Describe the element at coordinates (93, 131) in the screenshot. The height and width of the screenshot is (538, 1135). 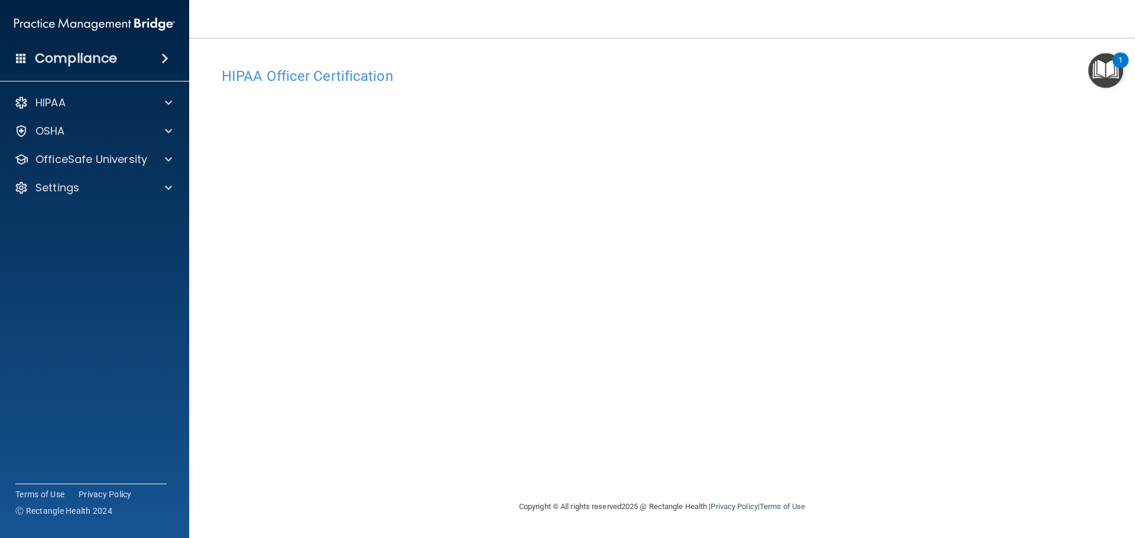
I see `a: OSHA` at that location.